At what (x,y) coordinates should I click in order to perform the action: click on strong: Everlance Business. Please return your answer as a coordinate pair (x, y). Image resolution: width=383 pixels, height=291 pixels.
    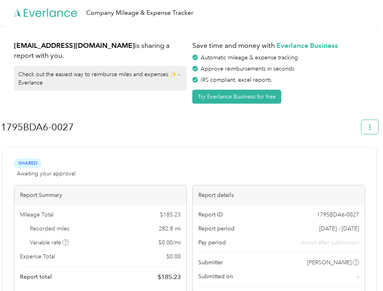
    Looking at the image, I should click on (307, 45).